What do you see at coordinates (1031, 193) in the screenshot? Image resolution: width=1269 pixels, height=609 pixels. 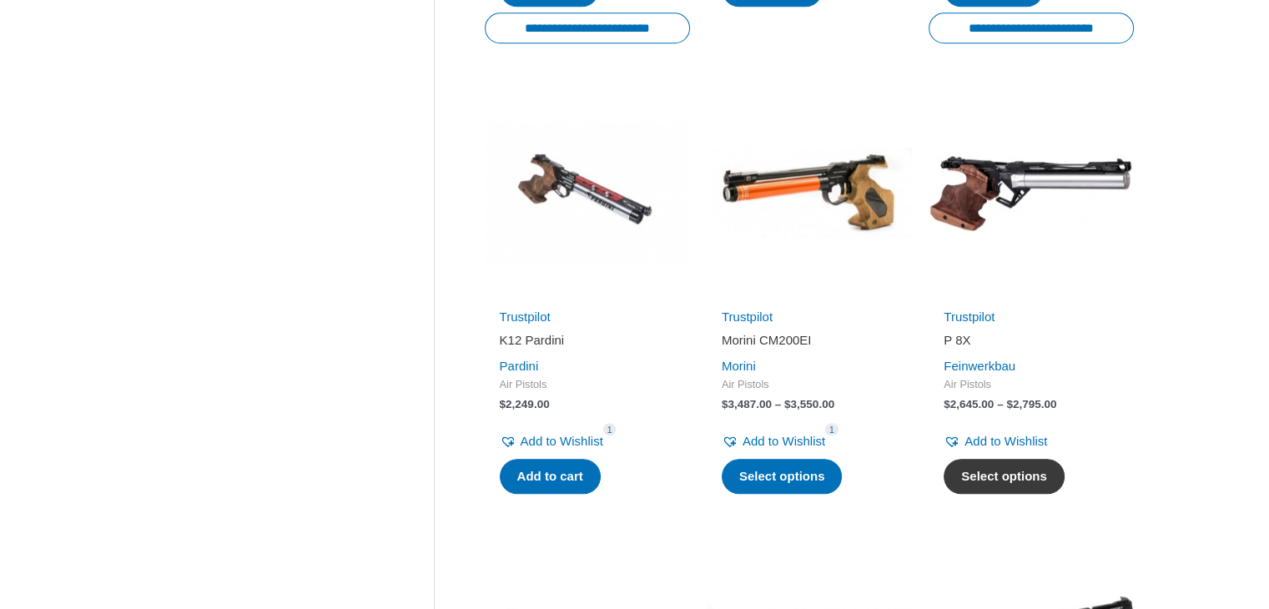 I see `img: P 8X` at bounding box center [1031, 193].